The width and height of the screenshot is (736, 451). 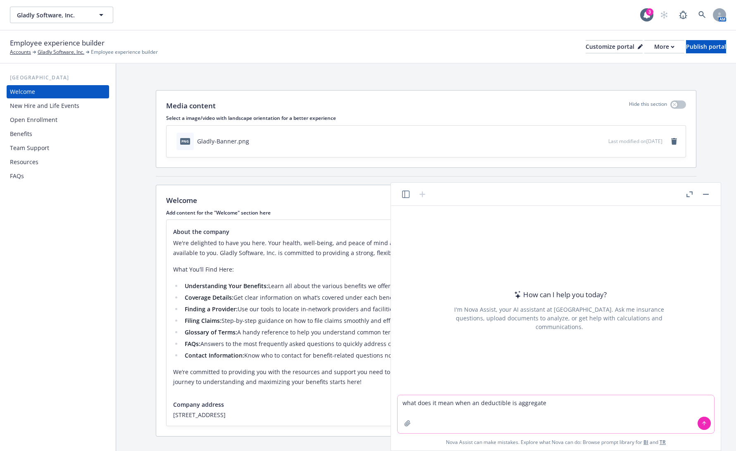 I want to click on li: Answers to the most frequently asked questions to quickly address common concerns and queries., so click(x=430, y=344).